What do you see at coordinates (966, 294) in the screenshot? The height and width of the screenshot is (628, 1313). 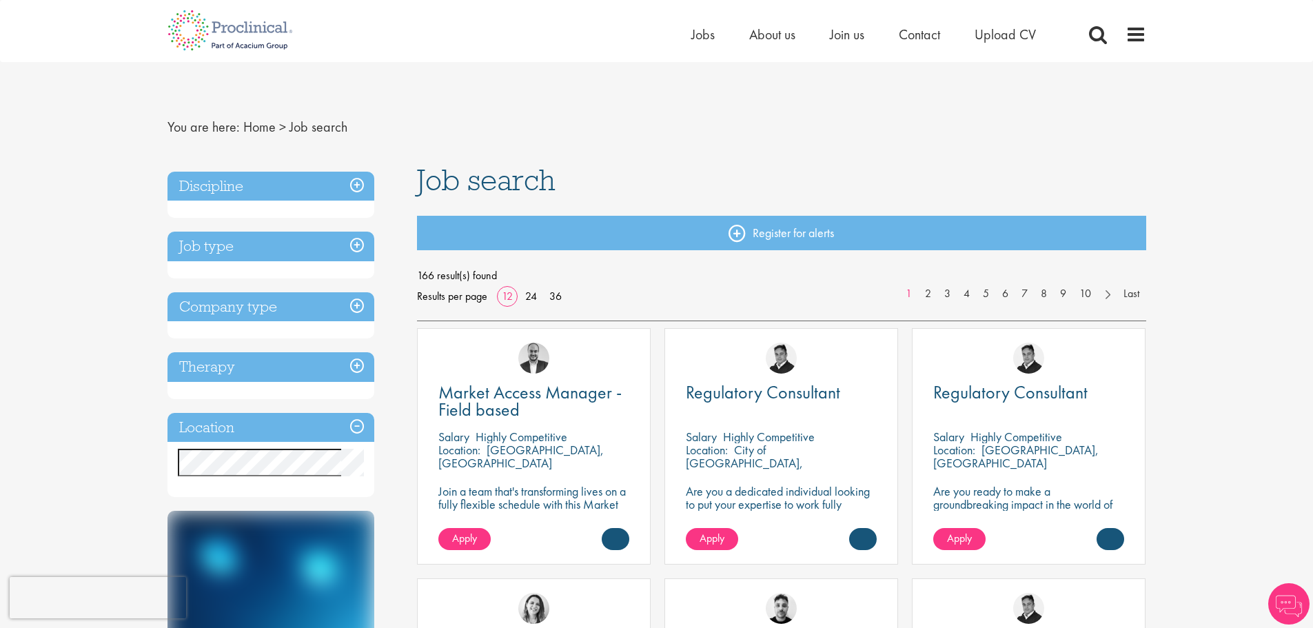 I see `a: 4` at bounding box center [966, 294].